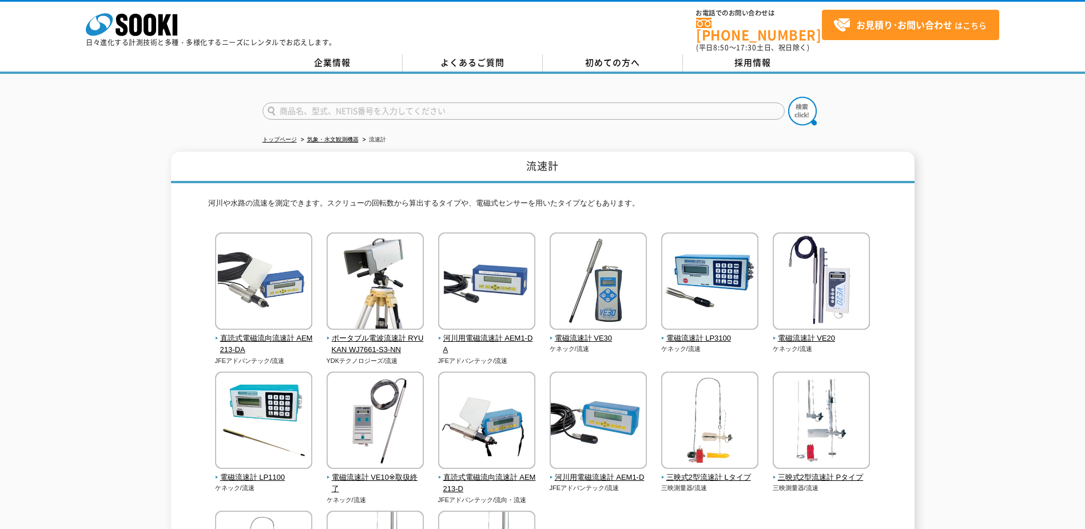 The image size is (1085, 529). Describe the element at coordinates (803, 111) in the screenshot. I see `img: btn_search.png` at that location.